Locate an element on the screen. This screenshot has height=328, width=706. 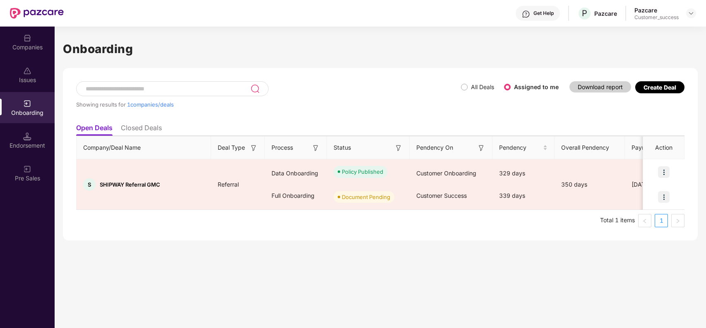
li: Open Deals is located at coordinates (94, 129).